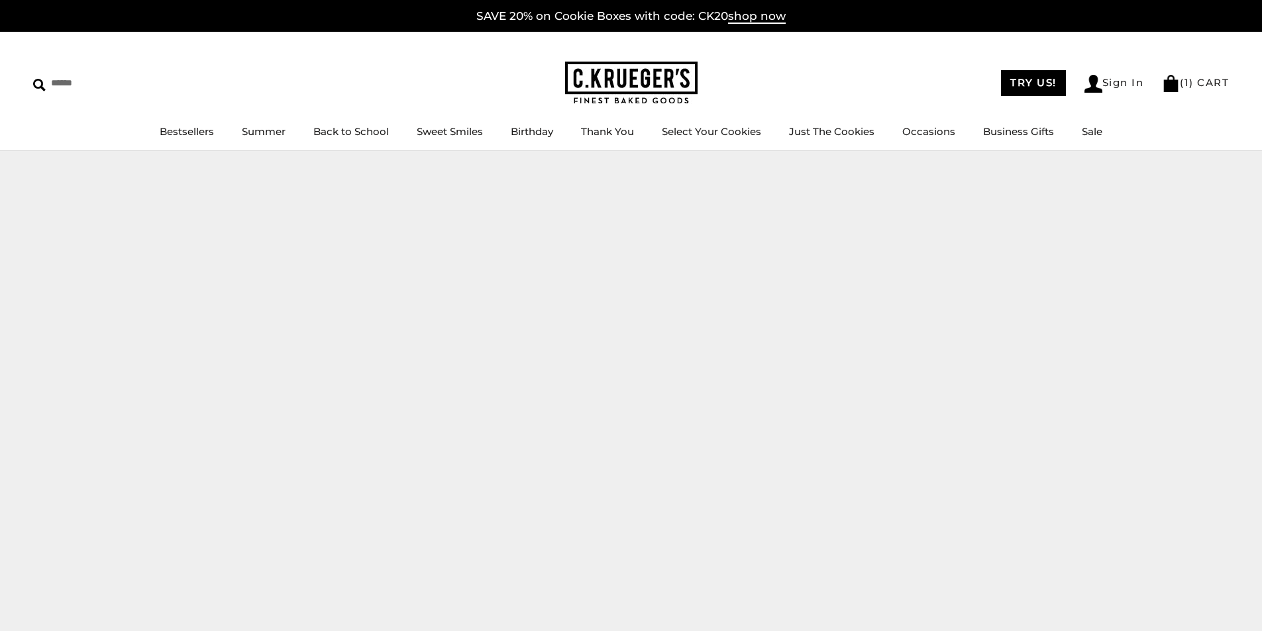  I want to click on a: TRY US!, so click(1033, 83).